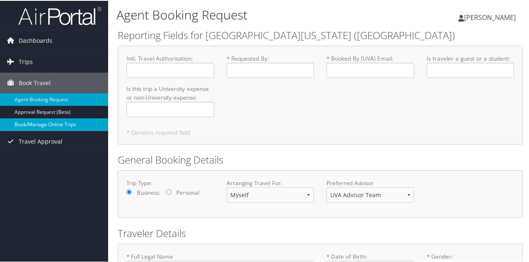 The width and height of the screenshot is (529, 262). What do you see at coordinates (35, 40) in the screenshot?
I see `span: Dashboards` at bounding box center [35, 40].